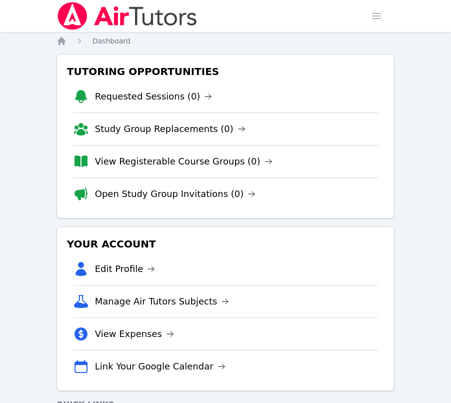 Image resolution: width=451 pixels, height=403 pixels. Describe the element at coordinates (162, 302) in the screenshot. I see `a: Manage Air Tutors Subjects` at that location.